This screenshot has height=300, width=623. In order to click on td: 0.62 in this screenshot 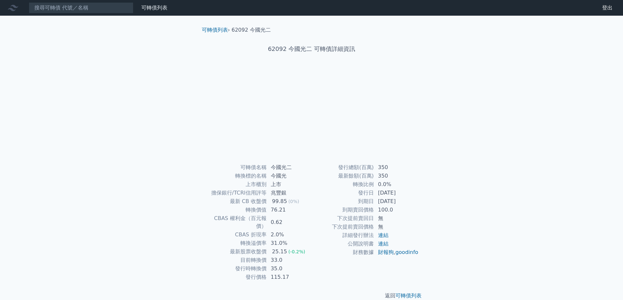, I will do `click(289, 223)`.